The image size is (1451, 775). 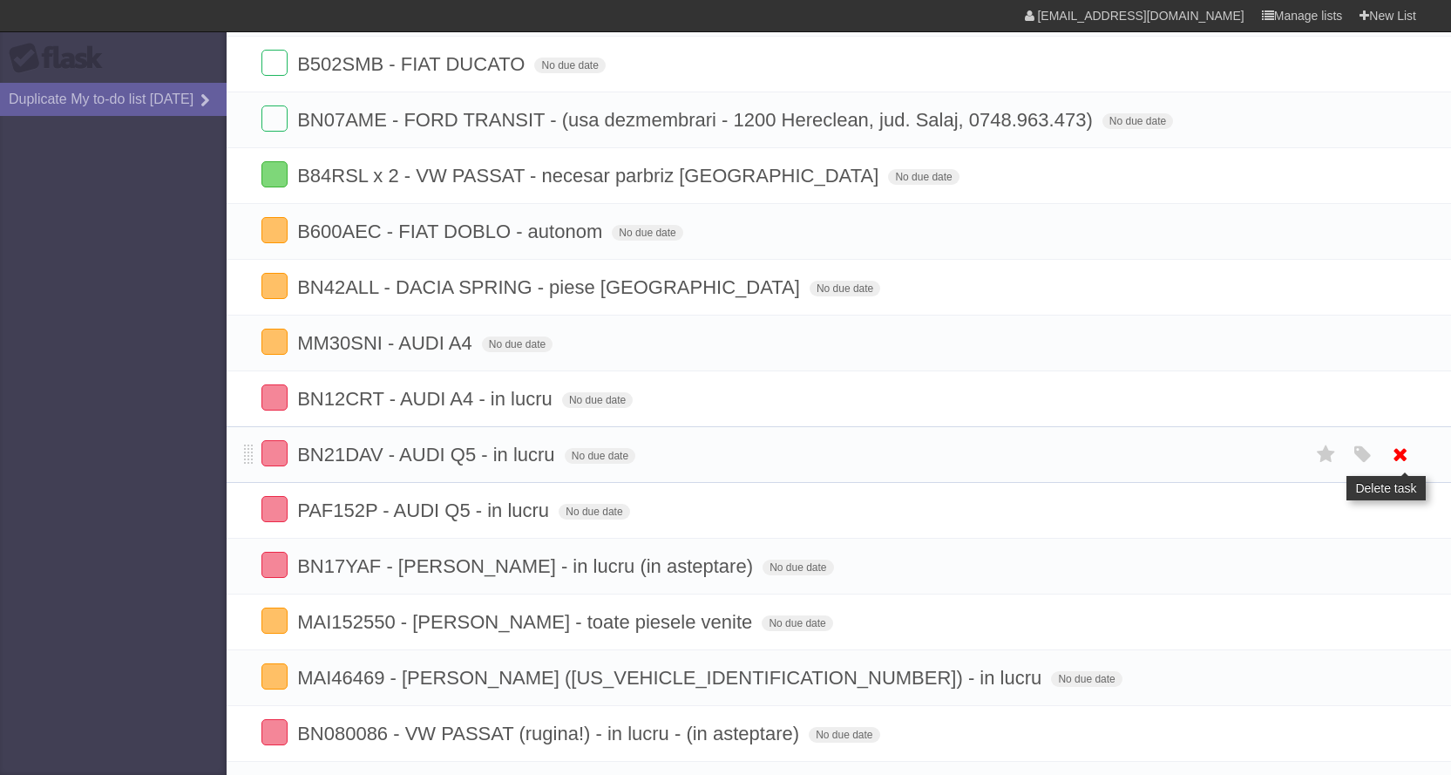 What do you see at coordinates (428, 454) in the screenshot?
I see `span: BN21DAV - AUDI Q5 - in lucru` at bounding box center [428, 454].